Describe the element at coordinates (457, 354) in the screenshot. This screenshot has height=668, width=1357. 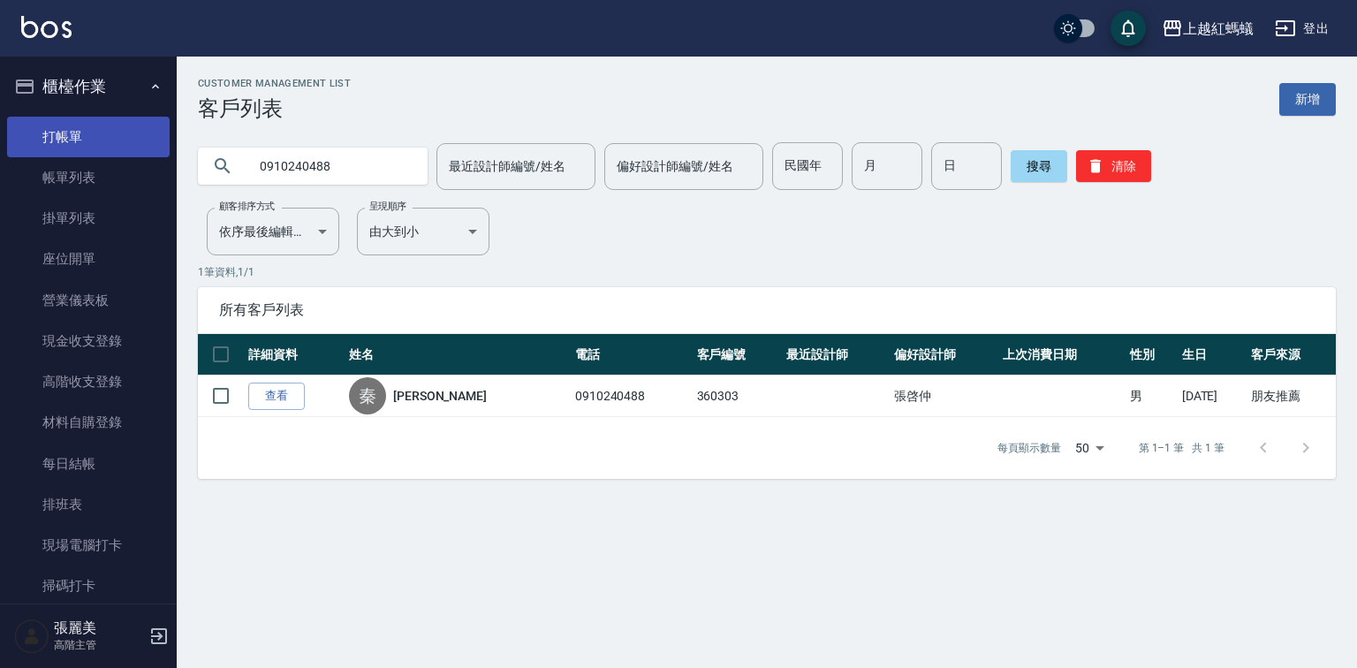
I see `th: 姓名` at that location.